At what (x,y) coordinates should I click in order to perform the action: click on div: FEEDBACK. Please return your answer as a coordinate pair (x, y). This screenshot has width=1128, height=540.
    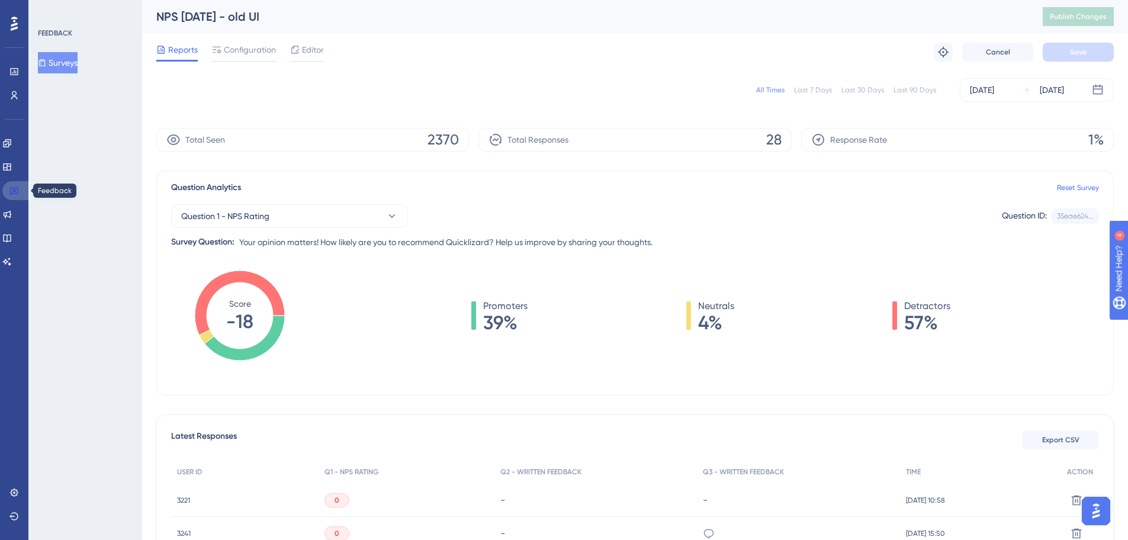
    Looking at the image, I should click on (55, 33).